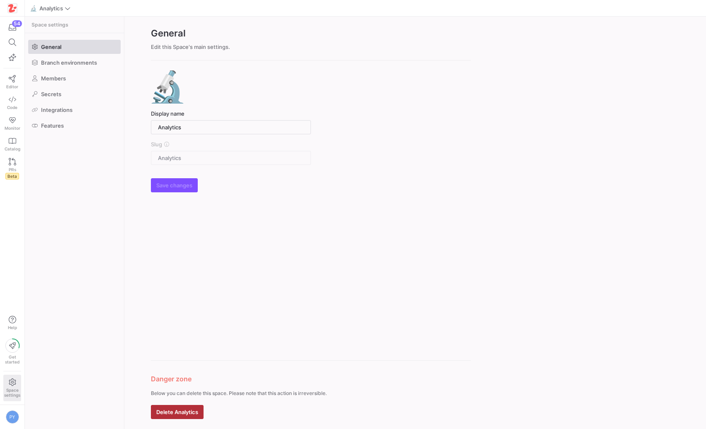  Describe the element at coordinates (12, 327) in the screenshot. I see `span: Help` at that location.